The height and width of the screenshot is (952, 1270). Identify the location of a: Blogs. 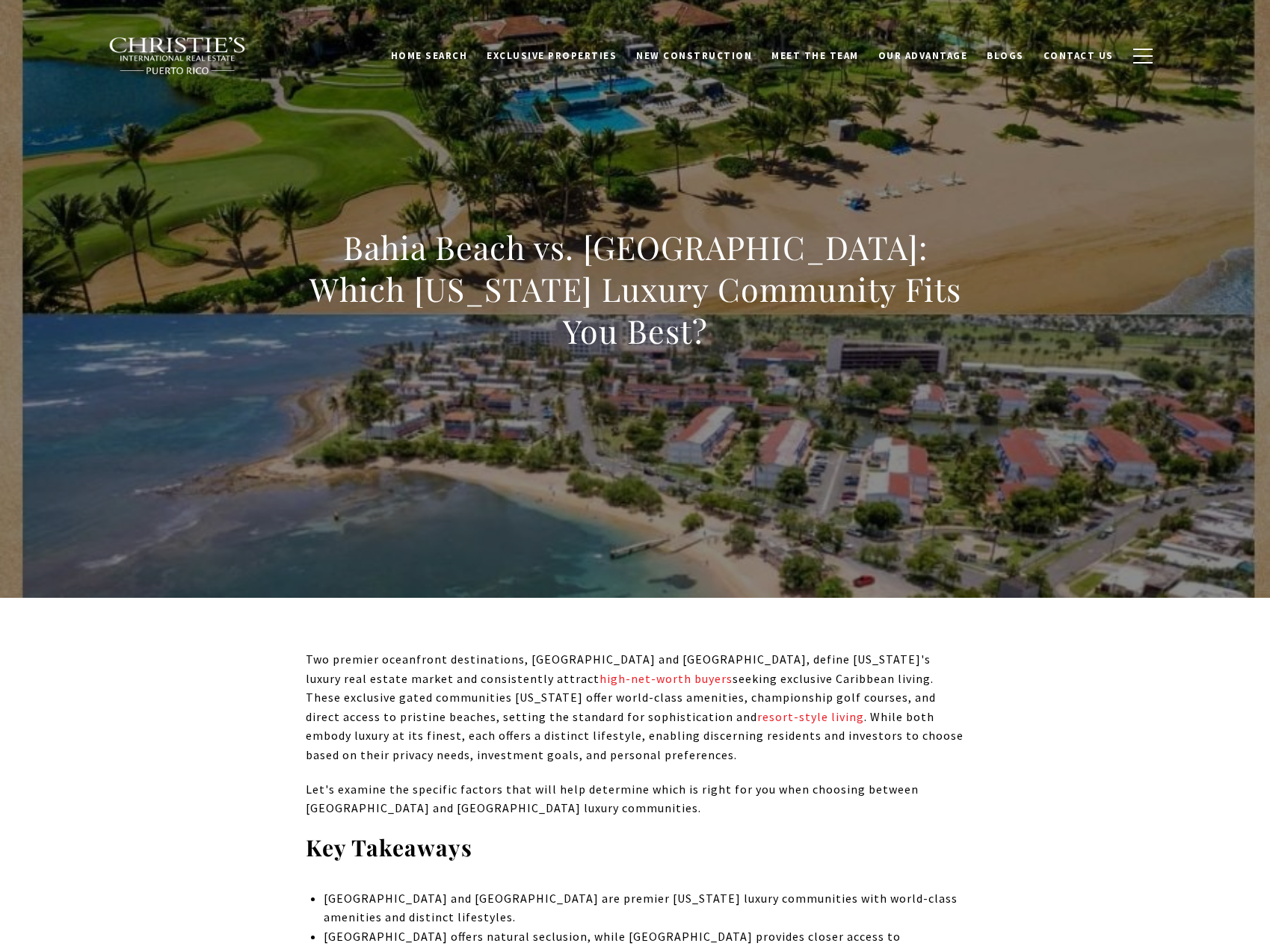
(1006, 55).